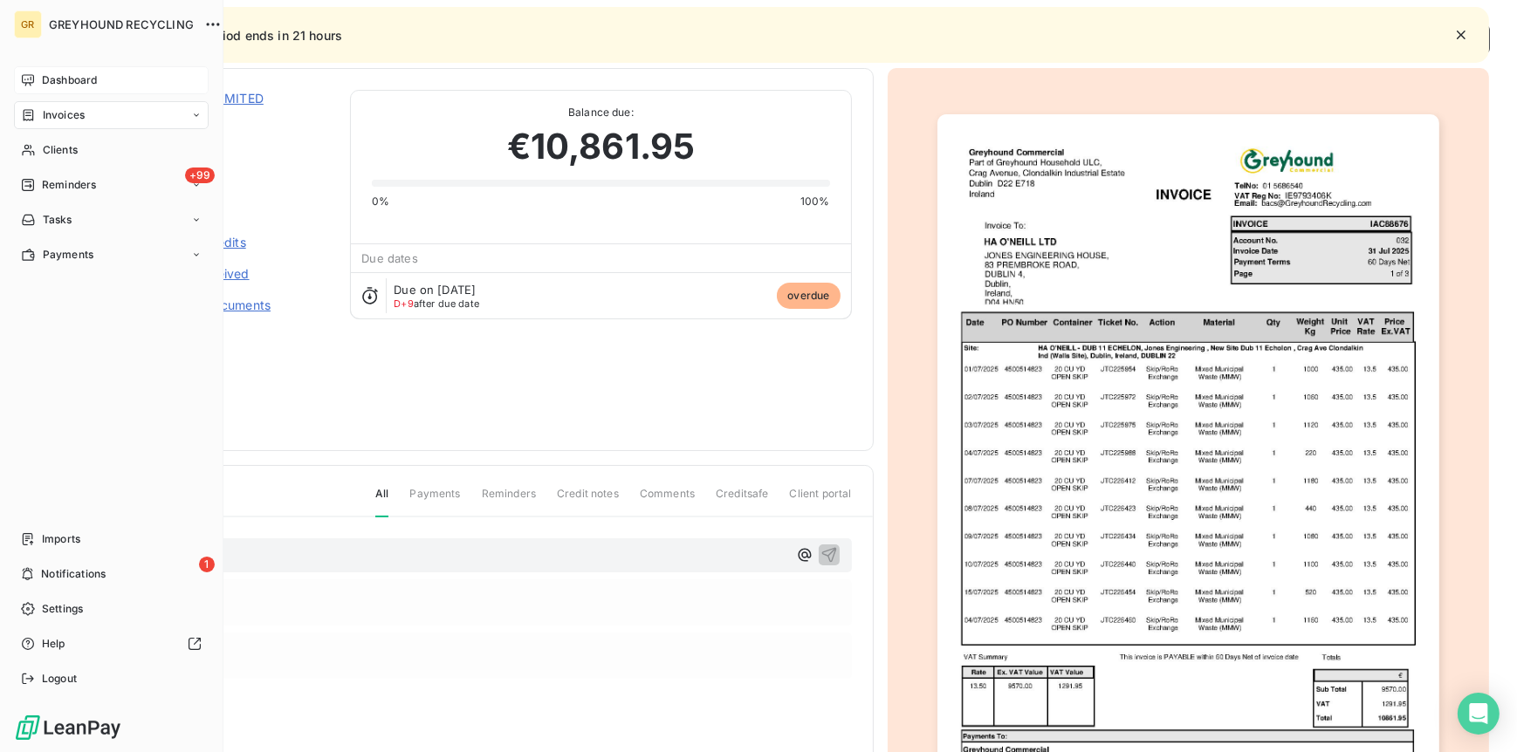 Image resolution: width=1517 pixels, height=752 pixels. I want to click on span: Notifications, so click(73, 574).